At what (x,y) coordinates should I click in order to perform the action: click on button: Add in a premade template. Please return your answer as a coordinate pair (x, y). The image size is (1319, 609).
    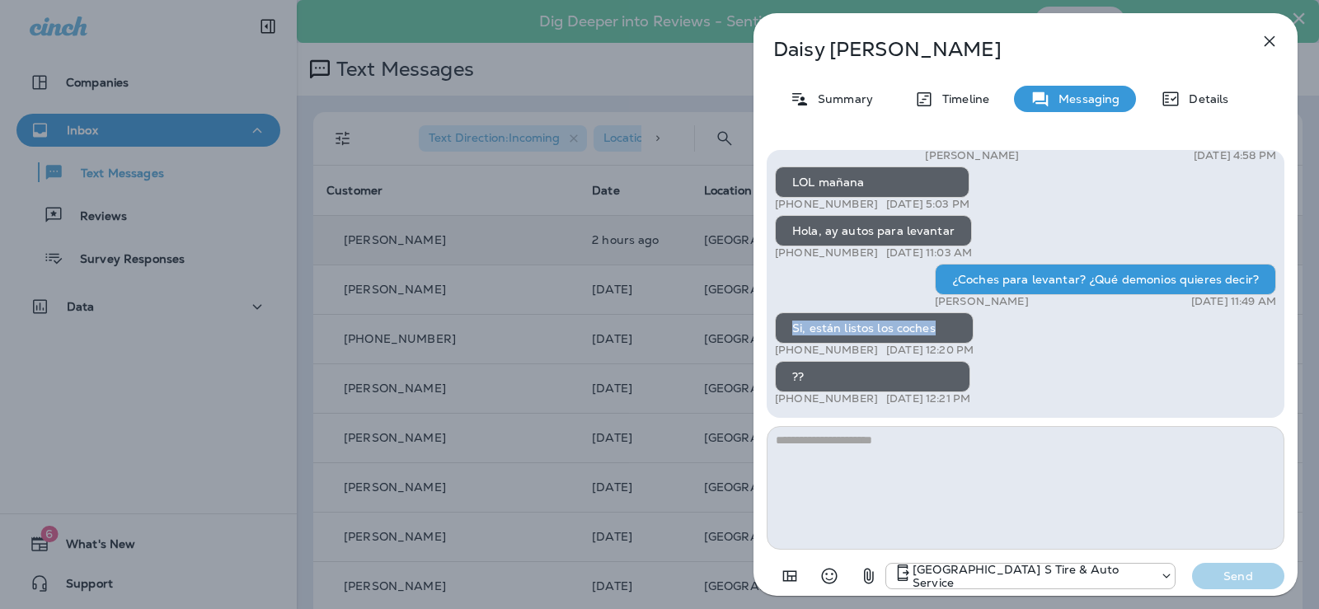
    Looking at the image, I should click on (790, 576).